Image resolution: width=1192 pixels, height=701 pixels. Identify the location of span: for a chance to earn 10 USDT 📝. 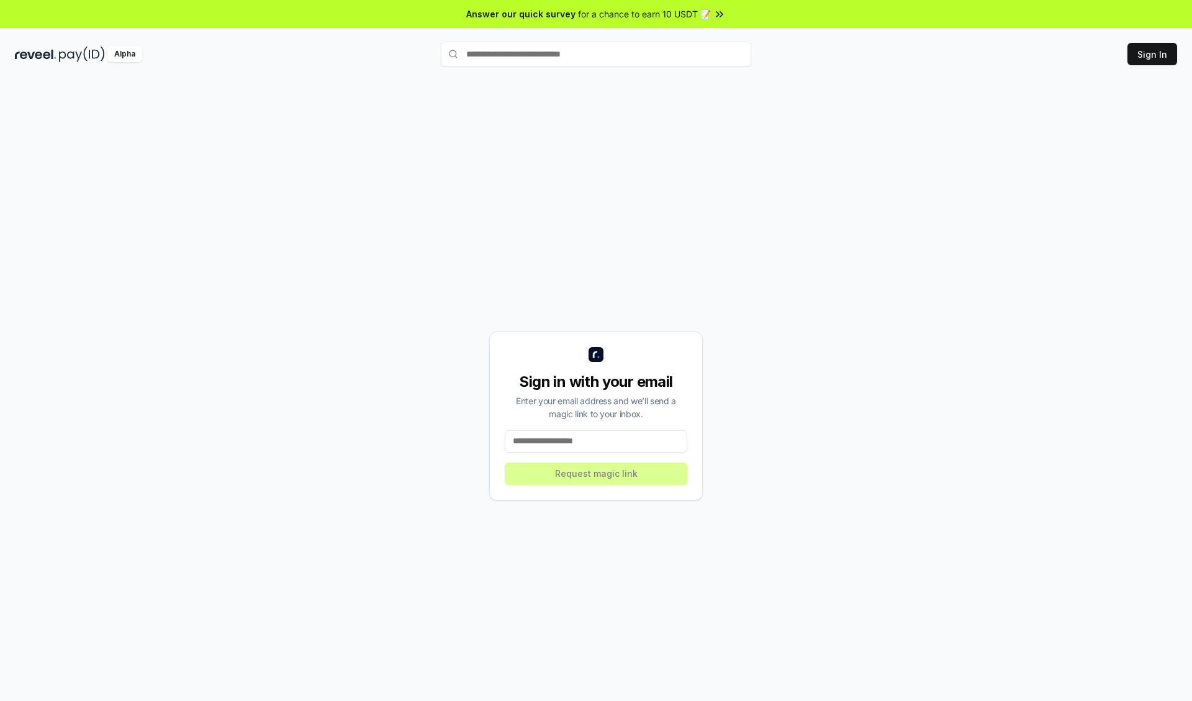
(644, 14).